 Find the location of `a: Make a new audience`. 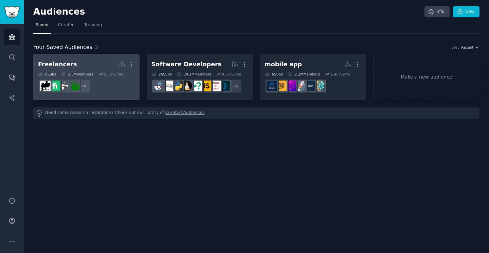

a: Make a new audience is located at coordinates (426, 77).